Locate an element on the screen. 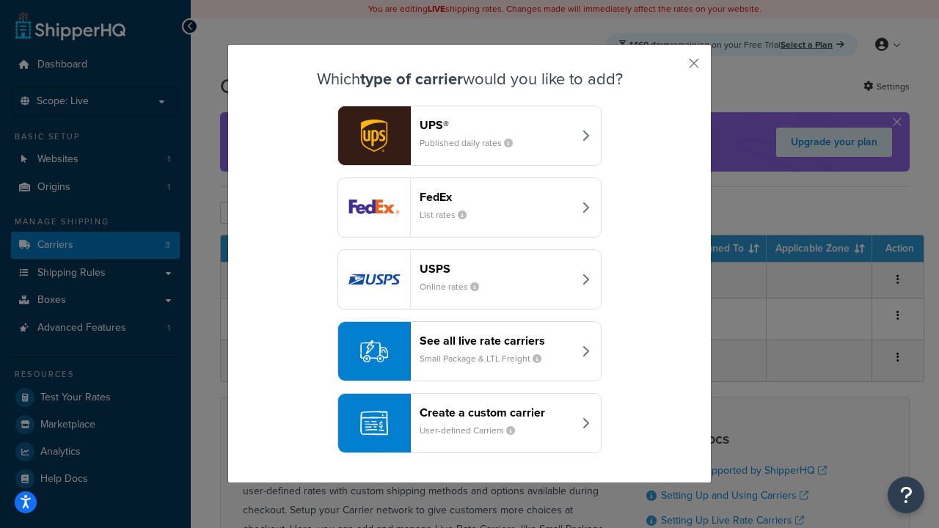  img: icon-carrier-custom-c93b8a24.svg is located at coordinates (374, 423).